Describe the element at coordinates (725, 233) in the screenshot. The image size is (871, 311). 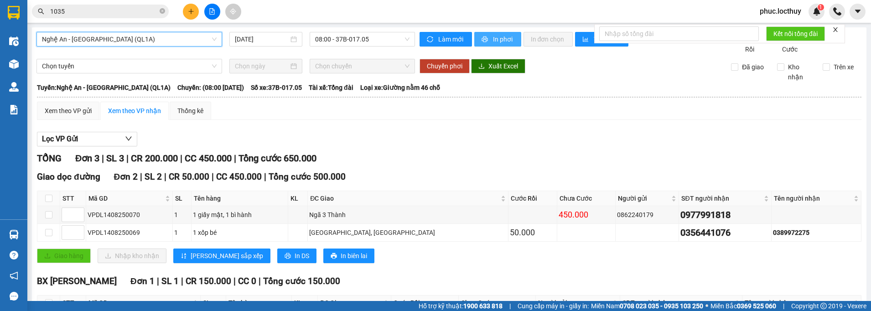
I see `td: 0356441076` at that location.